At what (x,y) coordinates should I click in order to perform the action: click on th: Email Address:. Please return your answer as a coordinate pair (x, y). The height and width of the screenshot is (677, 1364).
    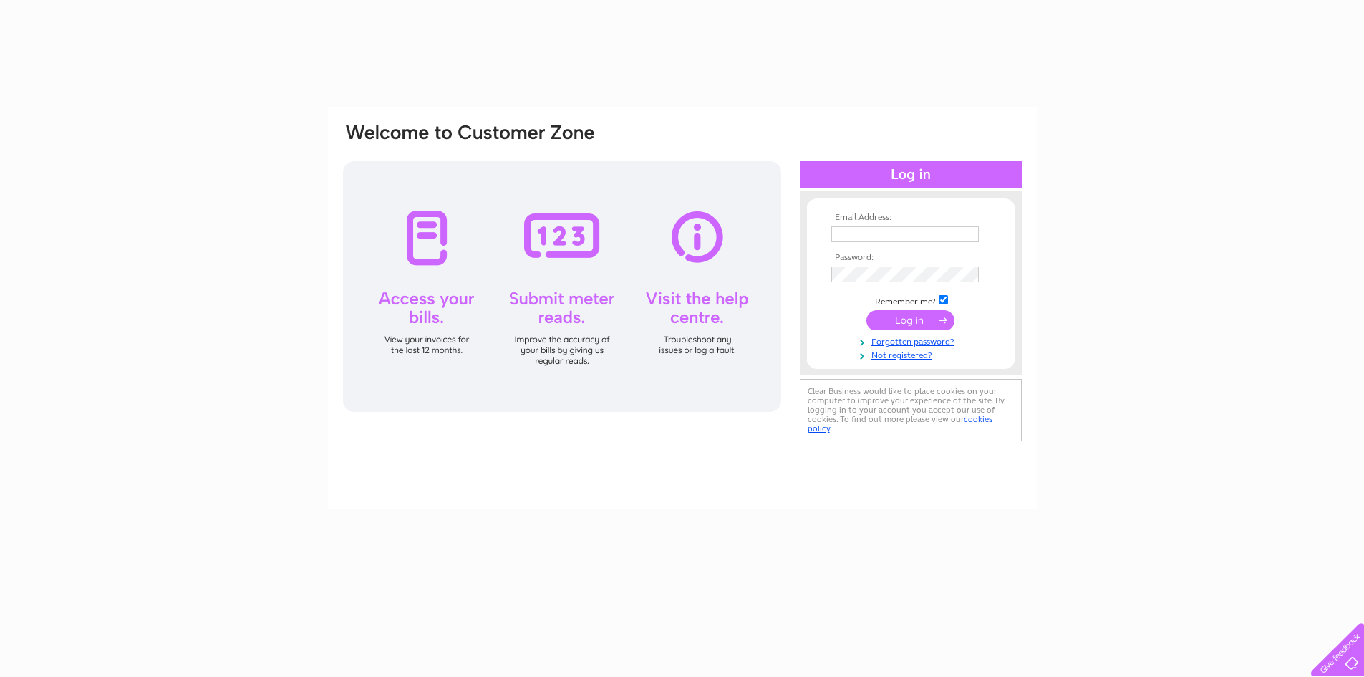
    Looking at the image, I should click on (911, 218).